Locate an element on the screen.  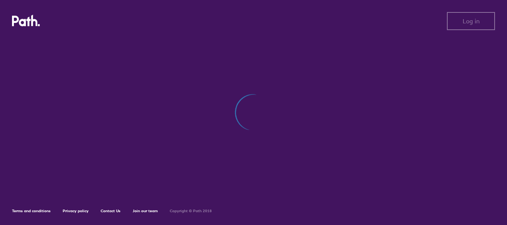
span: Log in is located at coordinates (471, 21).